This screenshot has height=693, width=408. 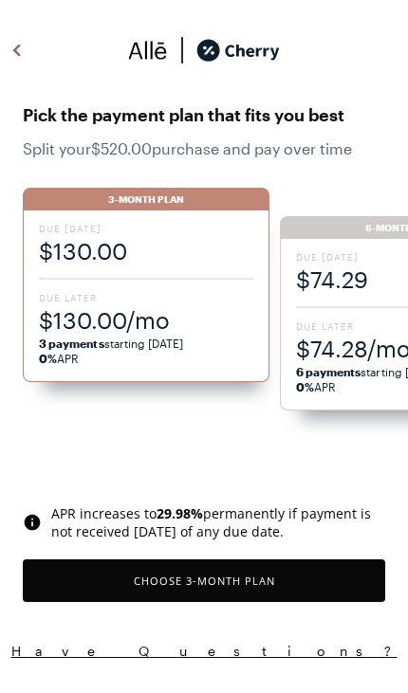 I want to click on span: Pick the payment plan that fits you best, so click(x=204, y=115).